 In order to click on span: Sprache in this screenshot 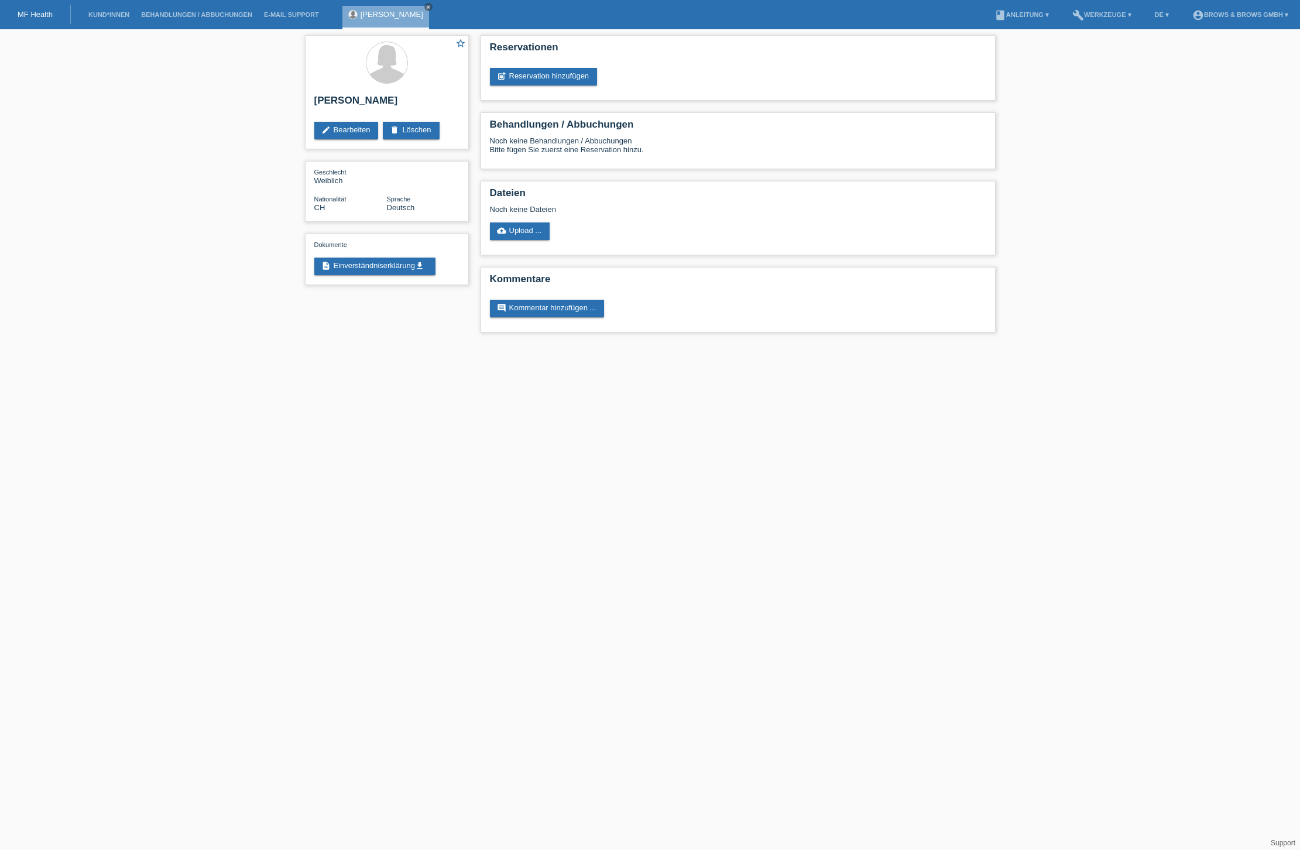, I will do `click(399, 199)`.